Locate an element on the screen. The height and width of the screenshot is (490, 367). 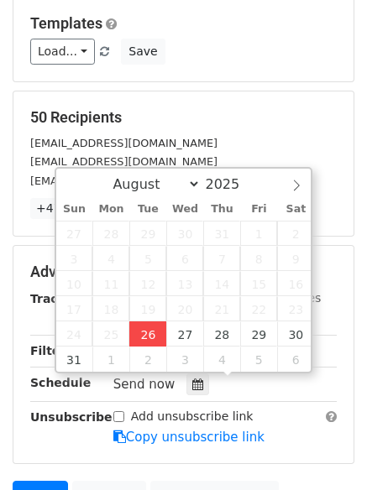
span: August 9, 2025 is located at coordinates (296, 259).